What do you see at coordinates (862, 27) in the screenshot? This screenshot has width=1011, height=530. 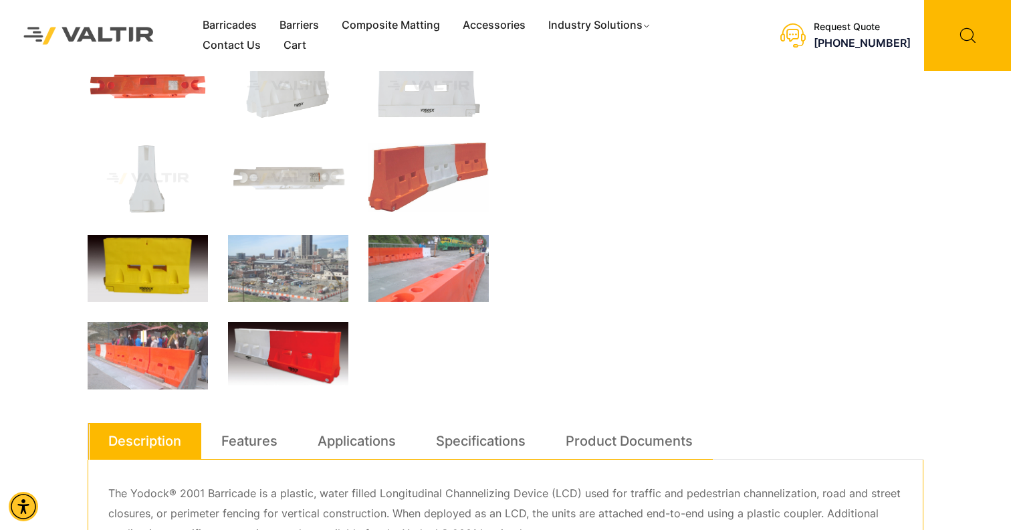 I see `div: Request Quote` at bounding box center [862, 27].